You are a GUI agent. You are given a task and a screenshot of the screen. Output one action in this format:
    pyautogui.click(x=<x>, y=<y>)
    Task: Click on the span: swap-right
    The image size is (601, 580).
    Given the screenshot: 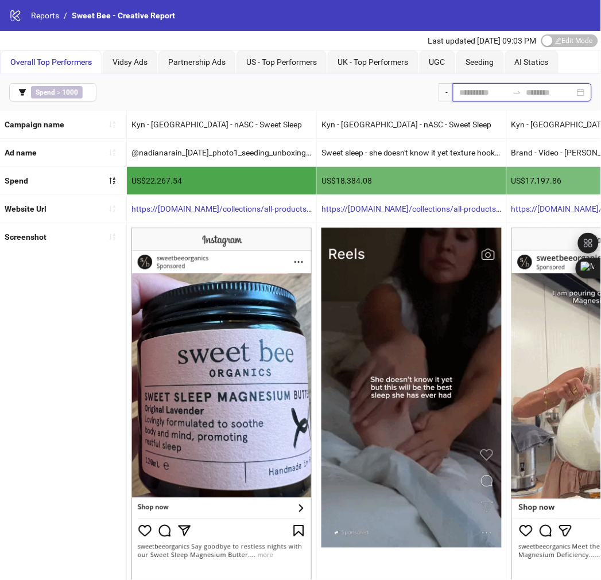 What is the action you would take?
    pyautogui.click(x=517, y=92)
    